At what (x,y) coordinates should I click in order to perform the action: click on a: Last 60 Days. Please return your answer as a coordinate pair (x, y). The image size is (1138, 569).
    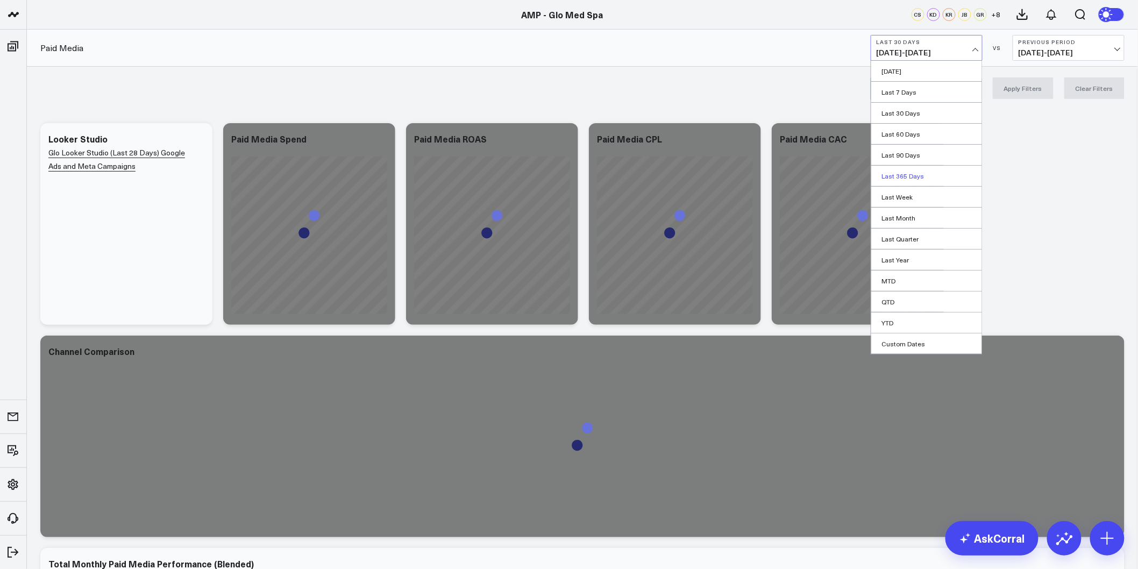
    Looking at the image, I should click on (927, 134).